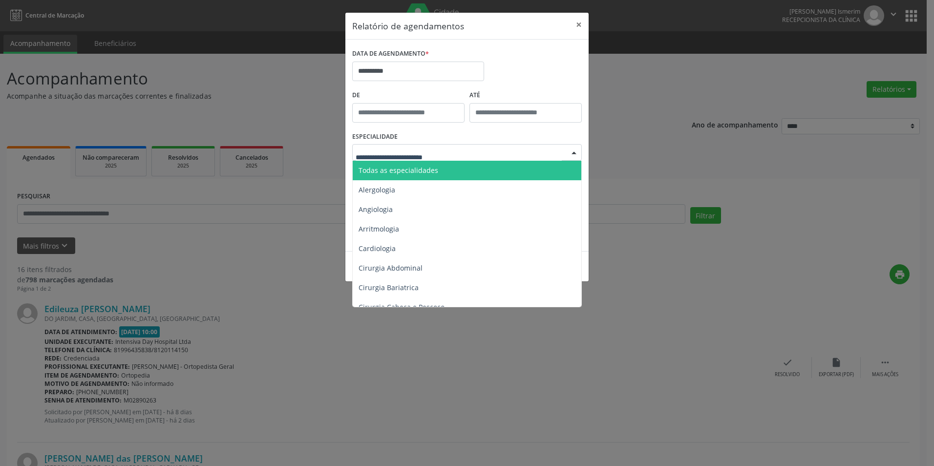 This screenshot has height=466, width=934. What do you see at coordinates (579, 24) in the screenshot?
I see `button: Close` at bounding box center [579, 24].